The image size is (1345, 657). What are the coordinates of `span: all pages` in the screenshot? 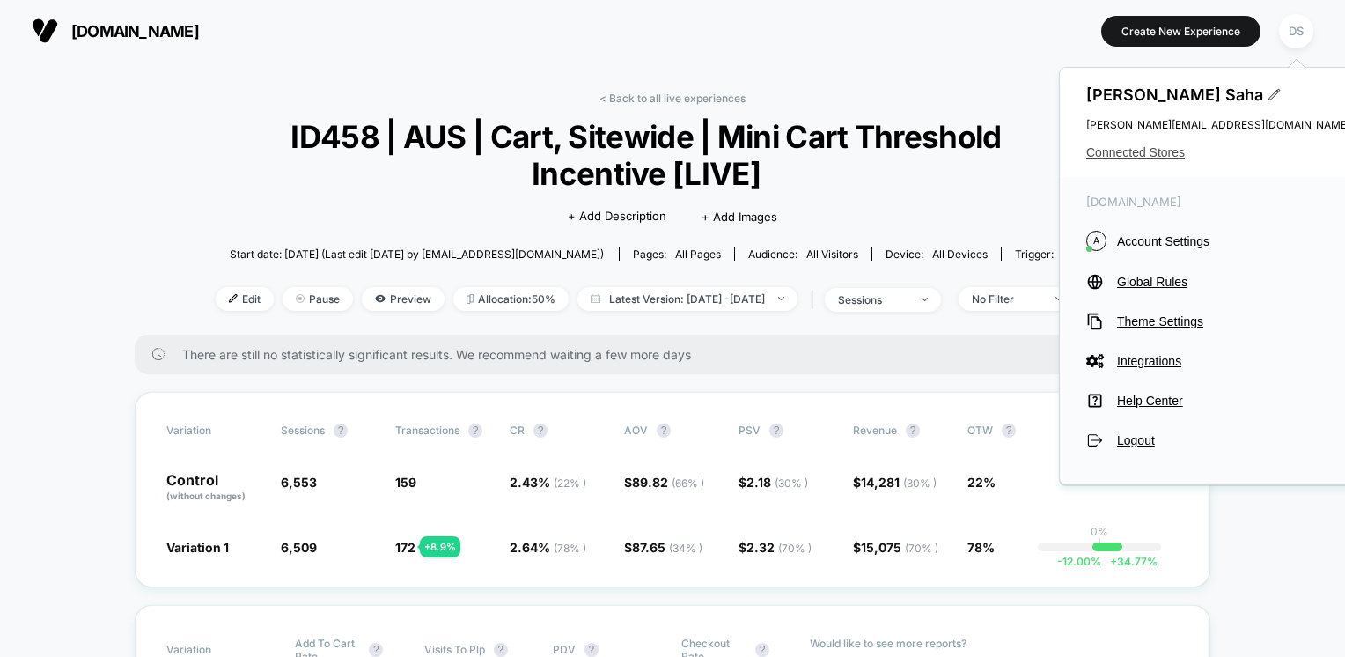 It's located at (698, 254).